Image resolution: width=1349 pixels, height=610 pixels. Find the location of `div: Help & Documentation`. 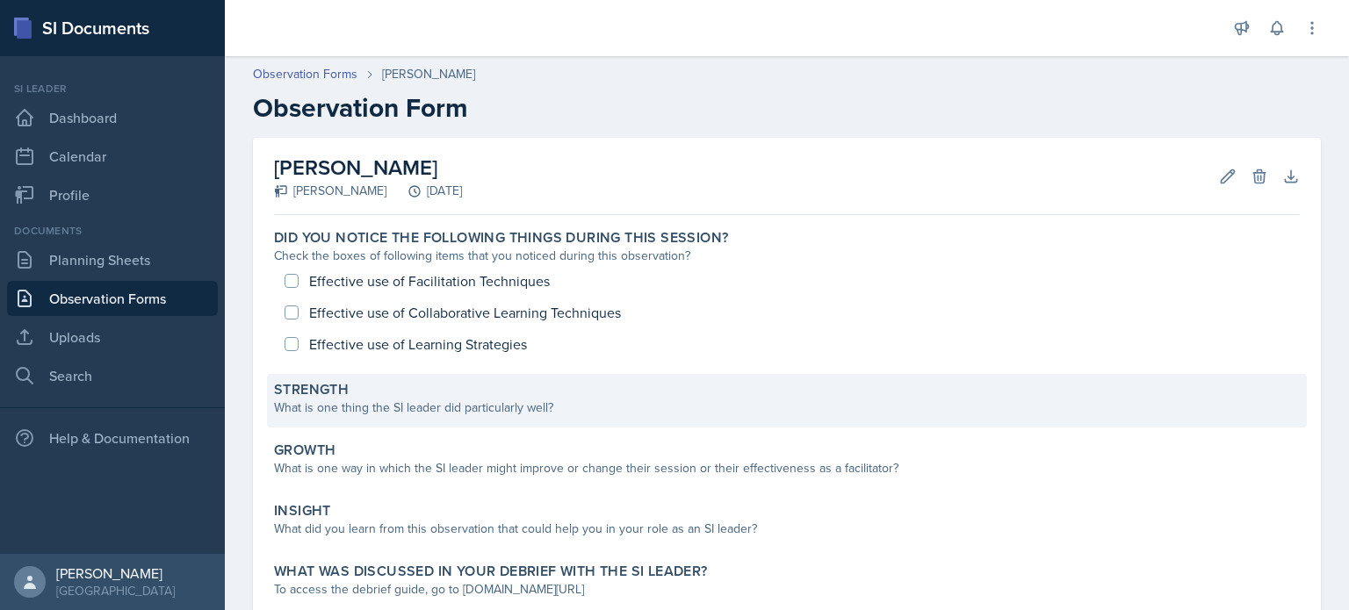

div: Help & Documentation is located at coordinates (112, 438).